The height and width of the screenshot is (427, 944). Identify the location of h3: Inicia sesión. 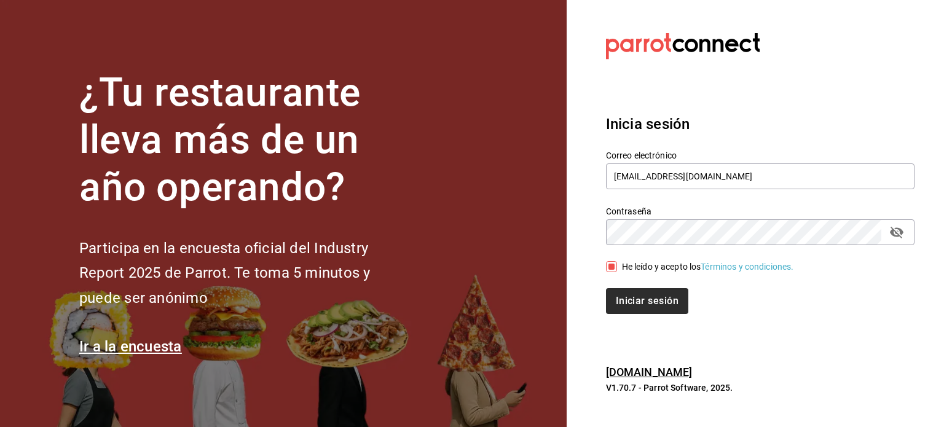
(760, 124).